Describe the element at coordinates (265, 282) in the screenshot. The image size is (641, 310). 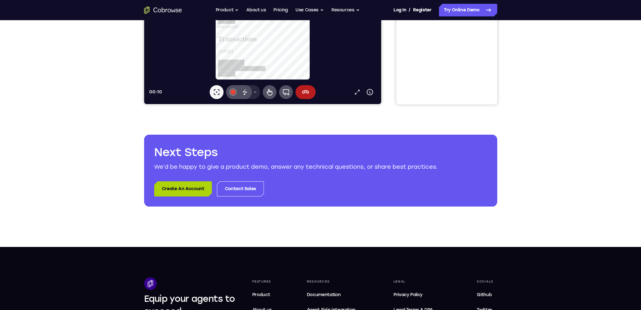
I see `div: Features` at that location.